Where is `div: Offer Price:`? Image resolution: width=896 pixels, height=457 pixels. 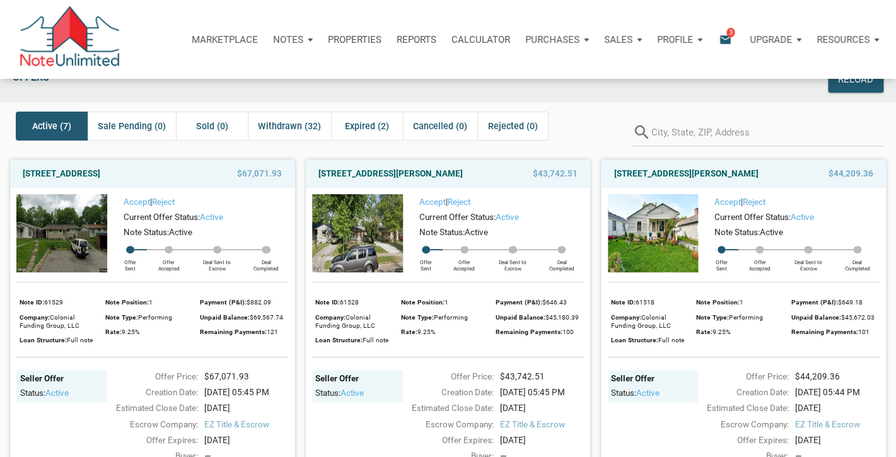
div: Offer Price: is located at coordinates (741, 377).